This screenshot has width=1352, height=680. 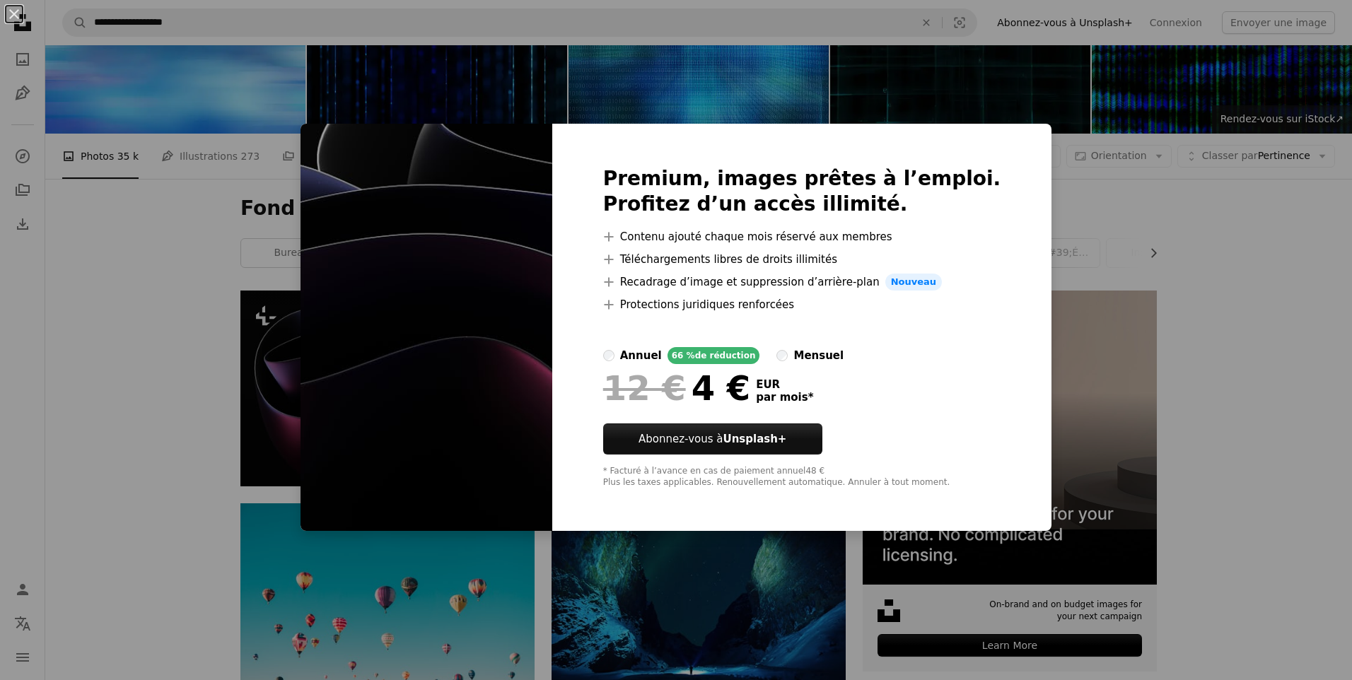 What do you see at coordinates (784, 397) in the screenshot?
I see `span: par mois *` at bounding box center [784, 397].